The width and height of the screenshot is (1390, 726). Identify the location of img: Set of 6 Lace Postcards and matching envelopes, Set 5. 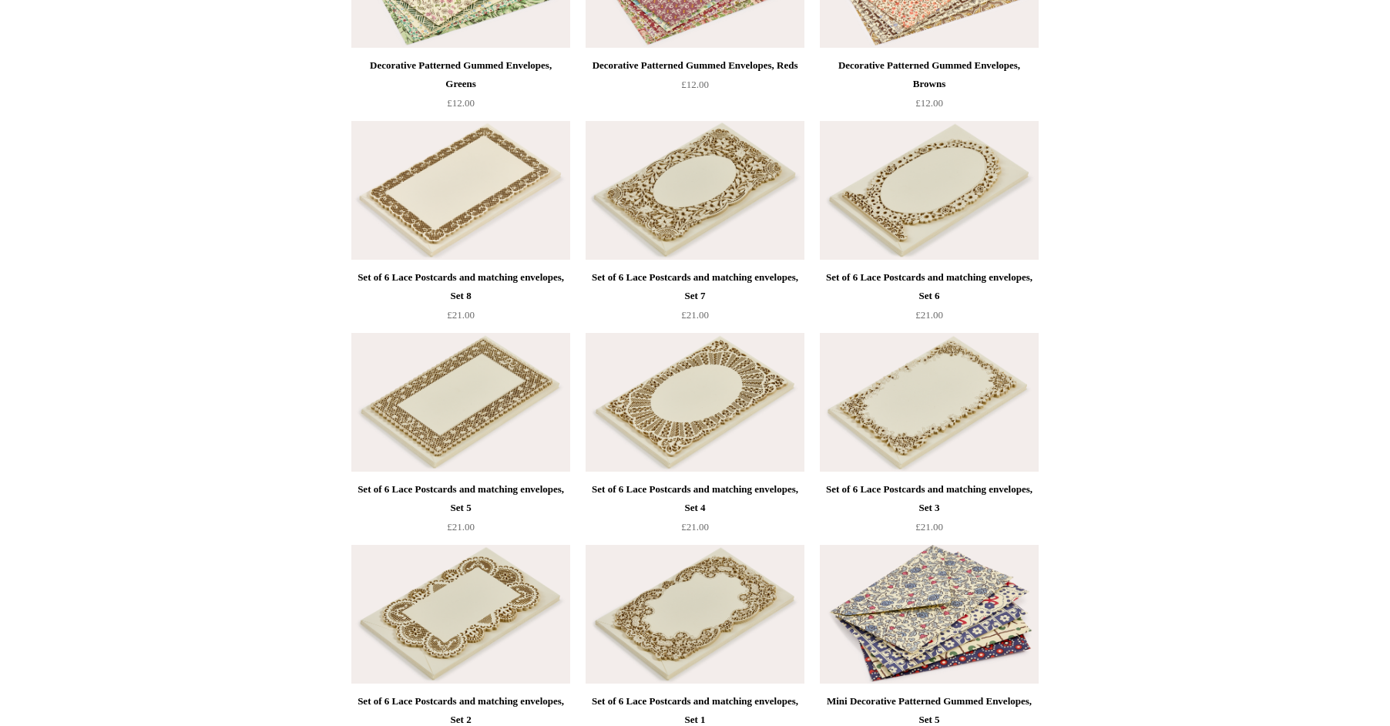
(461, 402).